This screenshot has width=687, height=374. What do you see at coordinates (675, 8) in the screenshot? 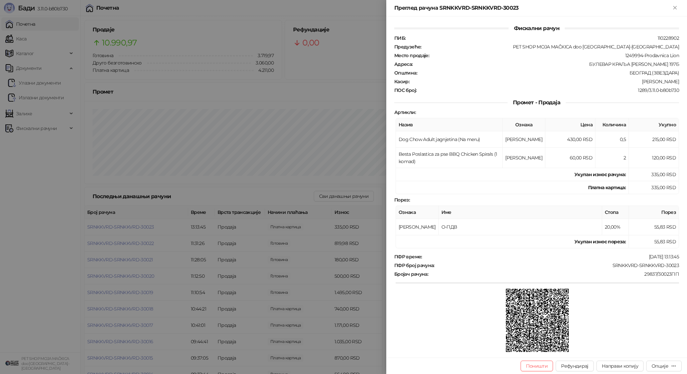
I see `button: Close` at bounding box center [675, 8].